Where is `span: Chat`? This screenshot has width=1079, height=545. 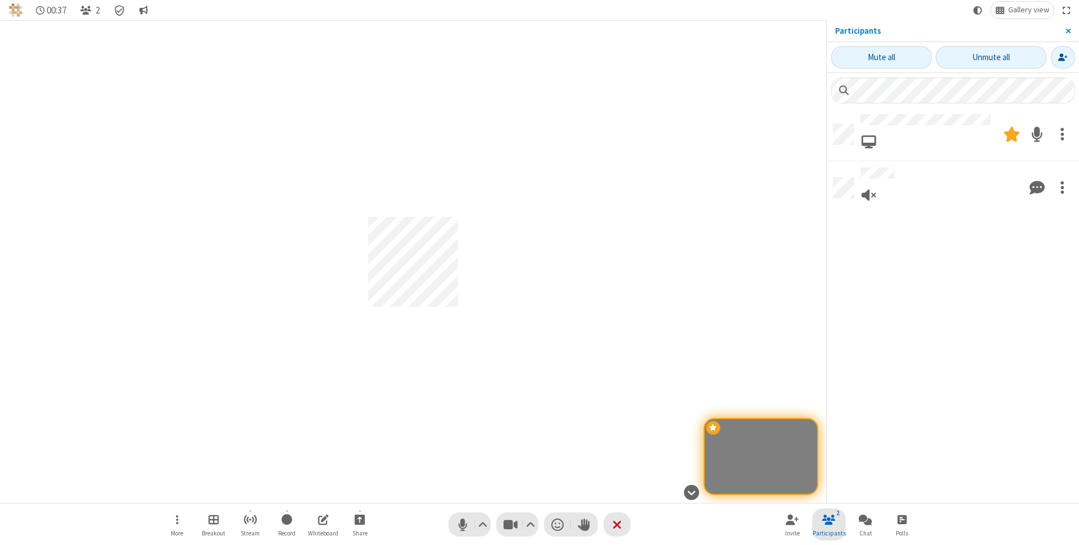
span: Chat is located at coordinates (865, 533).